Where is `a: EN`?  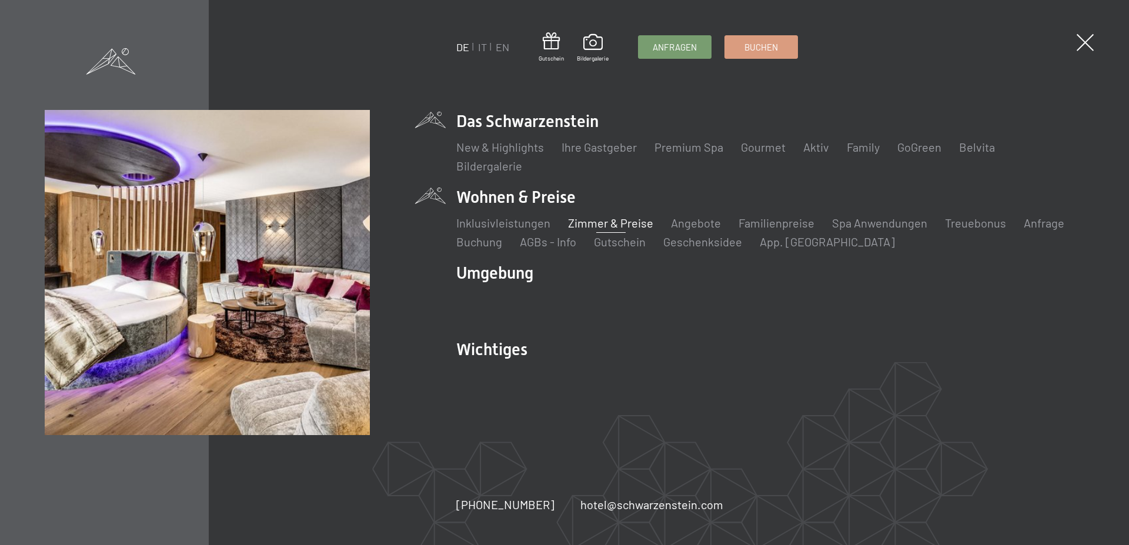
a: EN is located at coordinates (502, 47).